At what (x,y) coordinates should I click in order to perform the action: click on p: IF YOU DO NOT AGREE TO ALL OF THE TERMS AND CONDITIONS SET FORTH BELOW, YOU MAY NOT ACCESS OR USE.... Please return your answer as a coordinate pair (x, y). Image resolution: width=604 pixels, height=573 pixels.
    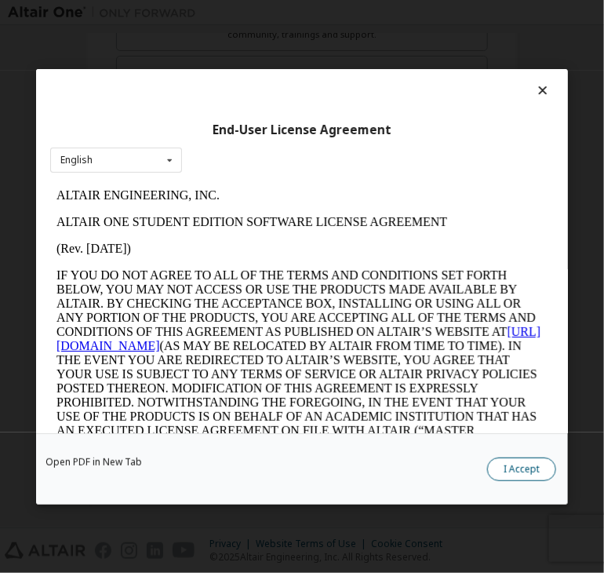
    Looking at the image, I should click on (252, 185).